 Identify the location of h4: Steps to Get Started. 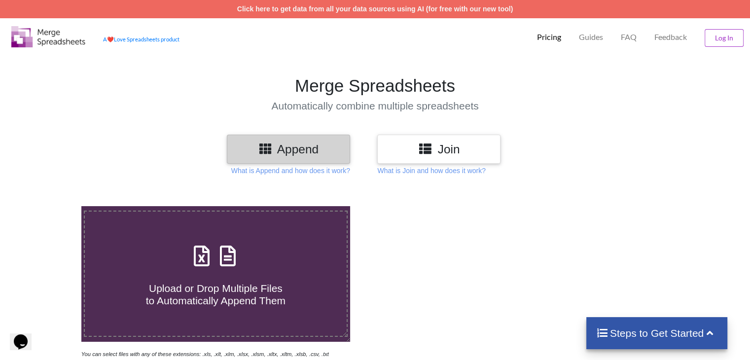
(657, 333).